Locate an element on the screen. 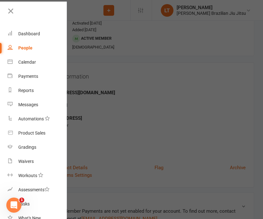 Image resolution: width=263 pixels, height=219 pixels. div: Waivers is located at coordinates (26, 161).